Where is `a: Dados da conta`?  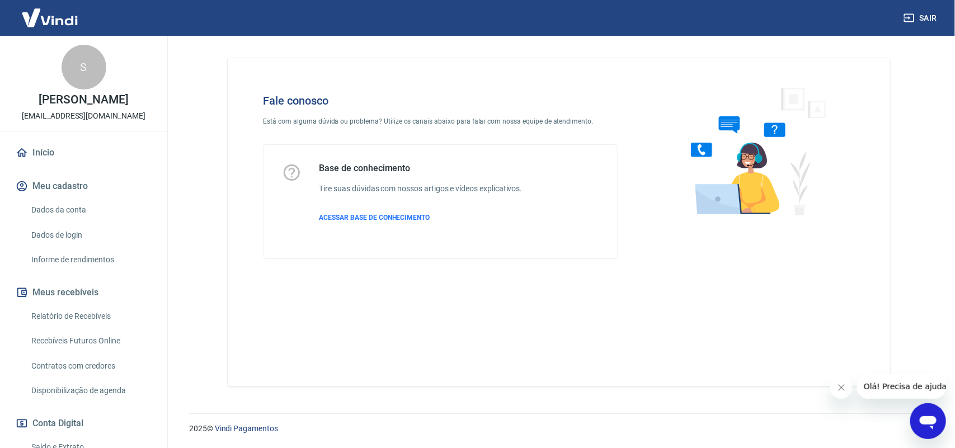
a: Dados da conta is located at coordinates (90, 210).